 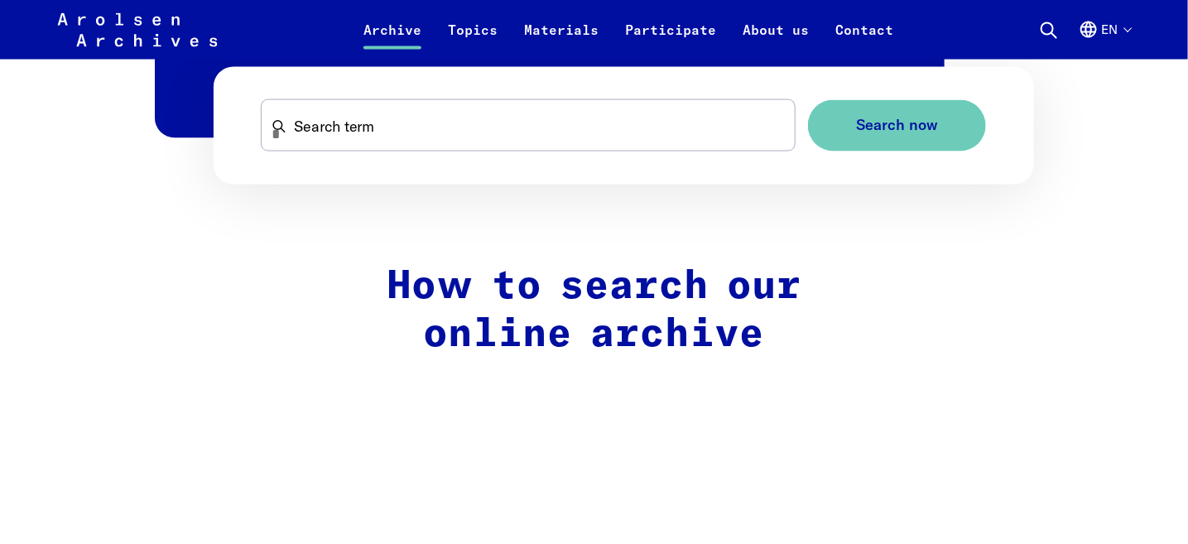 What do you see at coordinates (1104, 40) in the screenshot?
I see `button: English, language selection` at bounding box center [1104, 40].